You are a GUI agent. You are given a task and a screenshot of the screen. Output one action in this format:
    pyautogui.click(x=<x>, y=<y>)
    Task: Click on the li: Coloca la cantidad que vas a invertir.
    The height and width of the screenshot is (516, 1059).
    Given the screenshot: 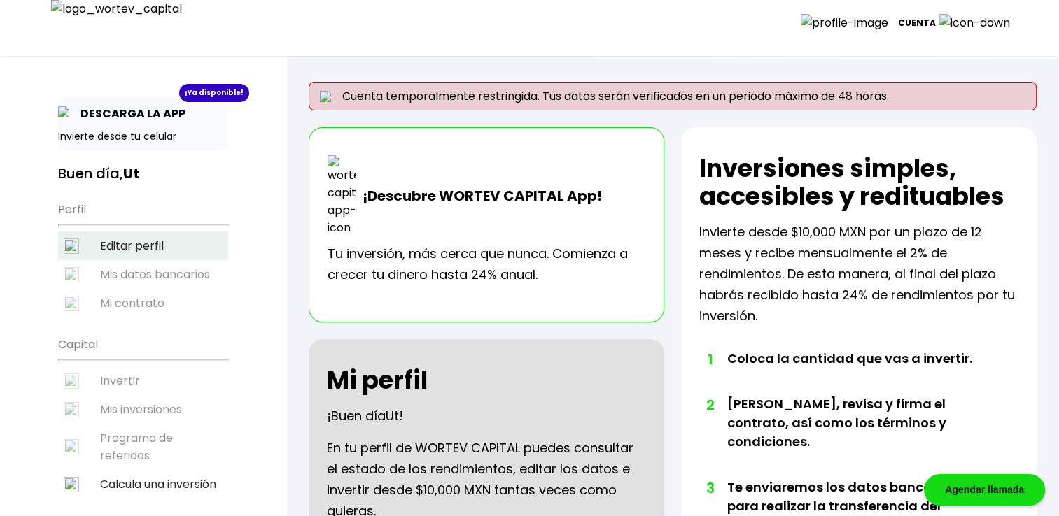 What is the action you would take?
    pyautogui.click(x=857, y=372)
    